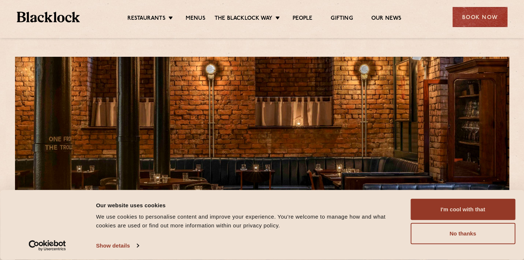  I want to click on button: No thanks, so click(463, 234).